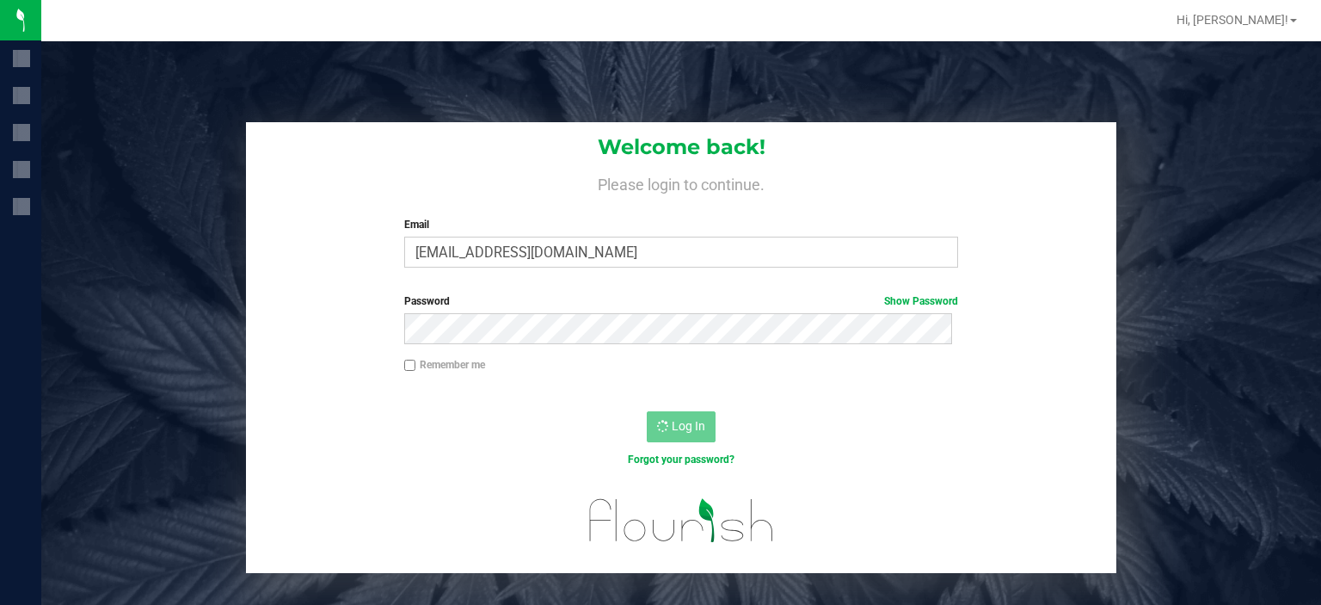 The height and width of the screenshot is (605, 1321). Describe the element at coordinates (681, 182) in the screenshot. I see `h4: Please login to continue.` at that location.